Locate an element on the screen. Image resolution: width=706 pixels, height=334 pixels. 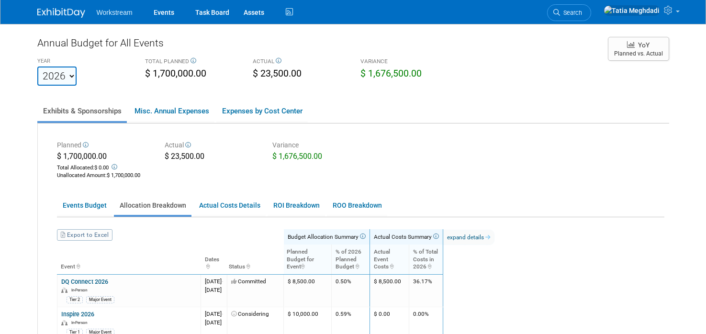
th: Status : activate to sort column ascending is located at coordinates (255, 260).